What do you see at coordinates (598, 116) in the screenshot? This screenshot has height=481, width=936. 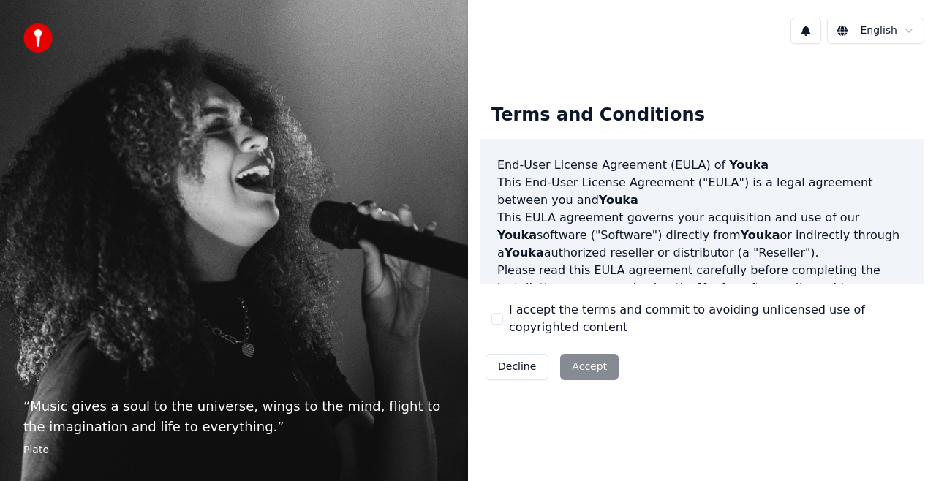 I see `div: Terms and Conditions` at bounding box center [598, 116].